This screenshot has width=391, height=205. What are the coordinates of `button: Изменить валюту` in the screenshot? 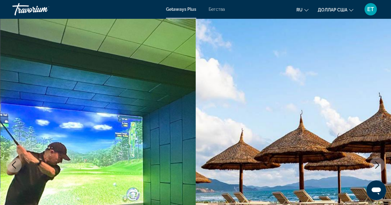 It's located at (335, 10).